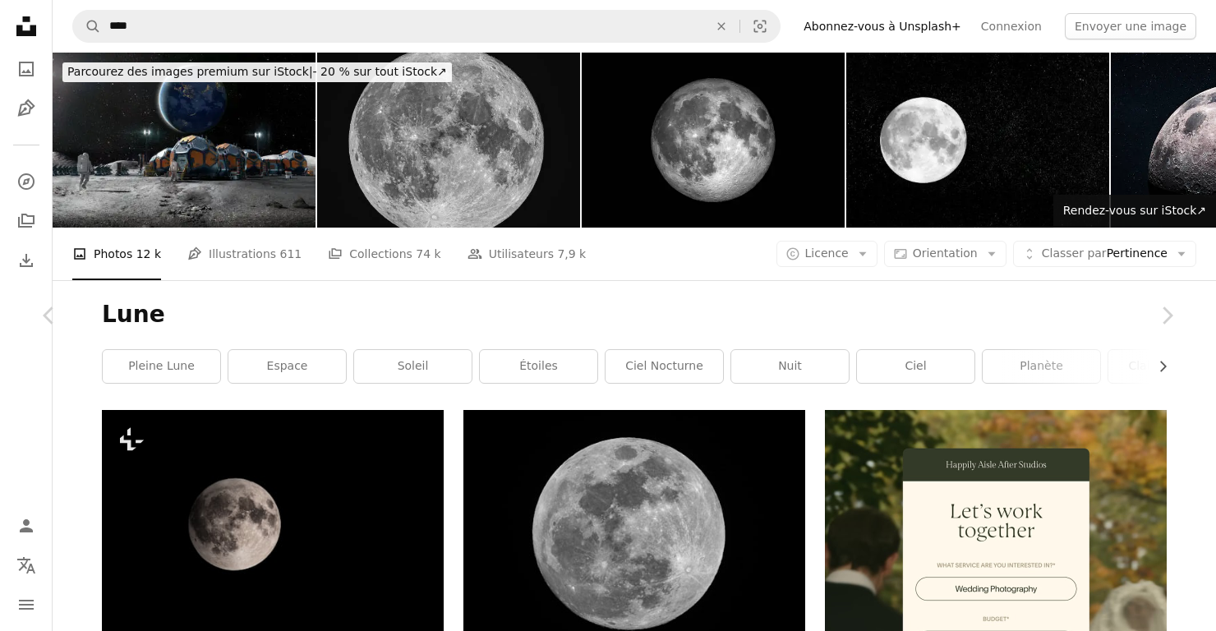 The image size is (1216, 631). Describe the element at coordinates (571, 254) in the screenshot. I see `span: 7,9 k` at that location.